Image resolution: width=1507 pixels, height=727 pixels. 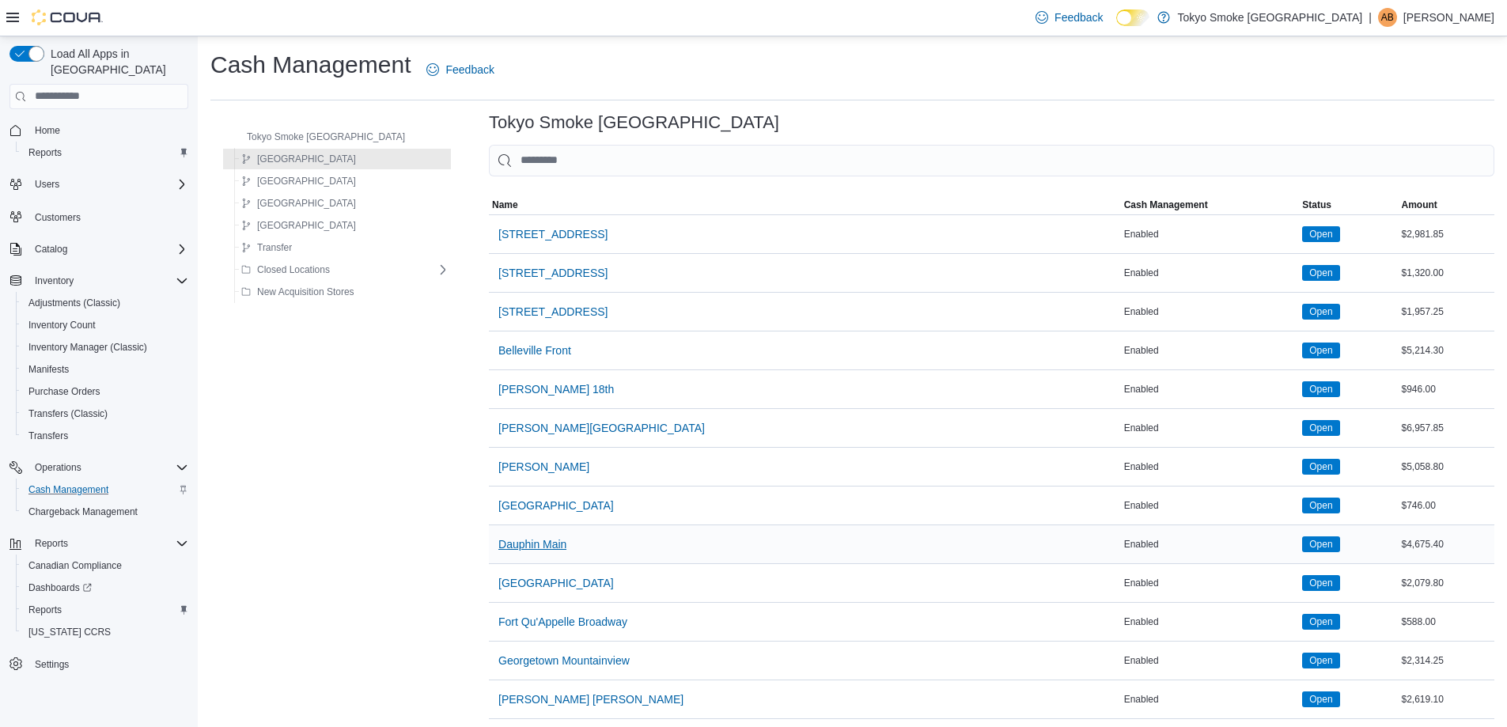 What do you see at coordinates (1447, 583) in the screenshot?
I see `div: $2,079.80` at bounding box center [1447, 583].